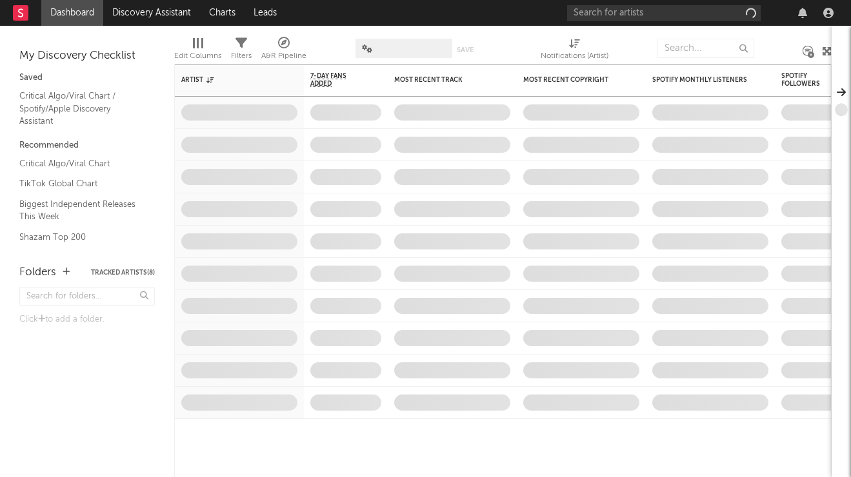 This screenshot has width=851, height=477. I want to click on div: Spotify Monthly Listeners, so click(700, 80).